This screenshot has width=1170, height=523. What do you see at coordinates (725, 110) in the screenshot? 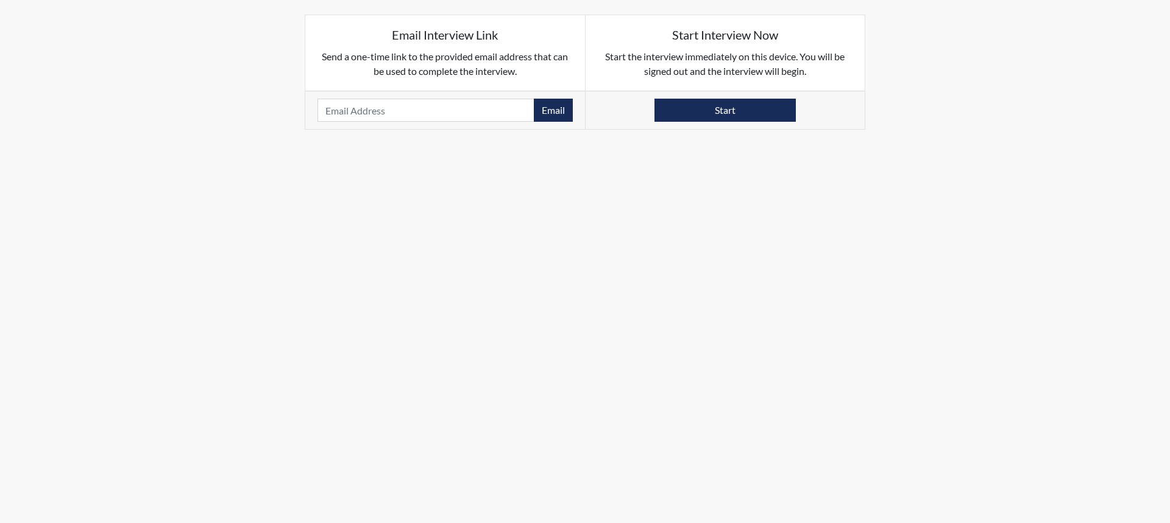
I see `button: Start` at bounding box center [725, 110].